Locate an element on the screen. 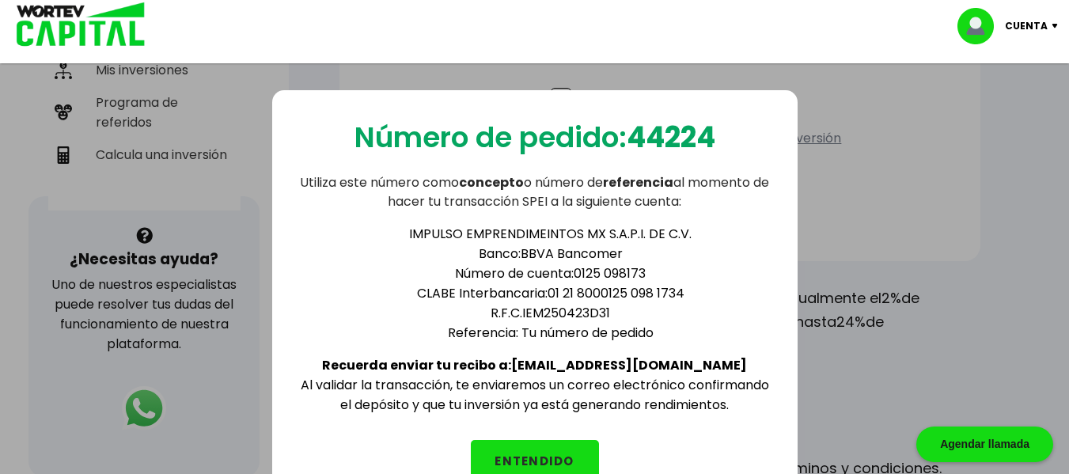 This screenshot has width=1069, height=474. li: IMPULSO EMPRENDIMEINTOS MX S.A.P.I. DE C.V. is located at coordinates (551, 234).